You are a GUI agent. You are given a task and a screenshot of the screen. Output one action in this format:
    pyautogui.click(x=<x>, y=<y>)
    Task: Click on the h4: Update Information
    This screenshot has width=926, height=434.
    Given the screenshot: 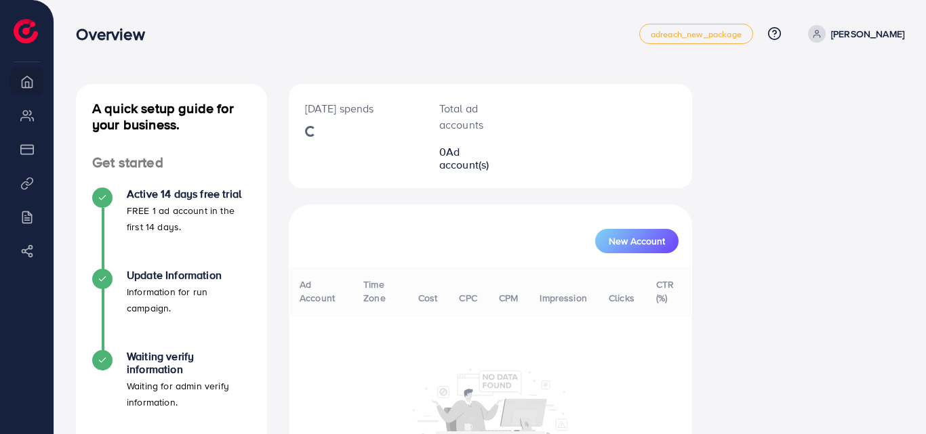 What is the action you would take?
    pyautogui.click(x=188, y=275)
    